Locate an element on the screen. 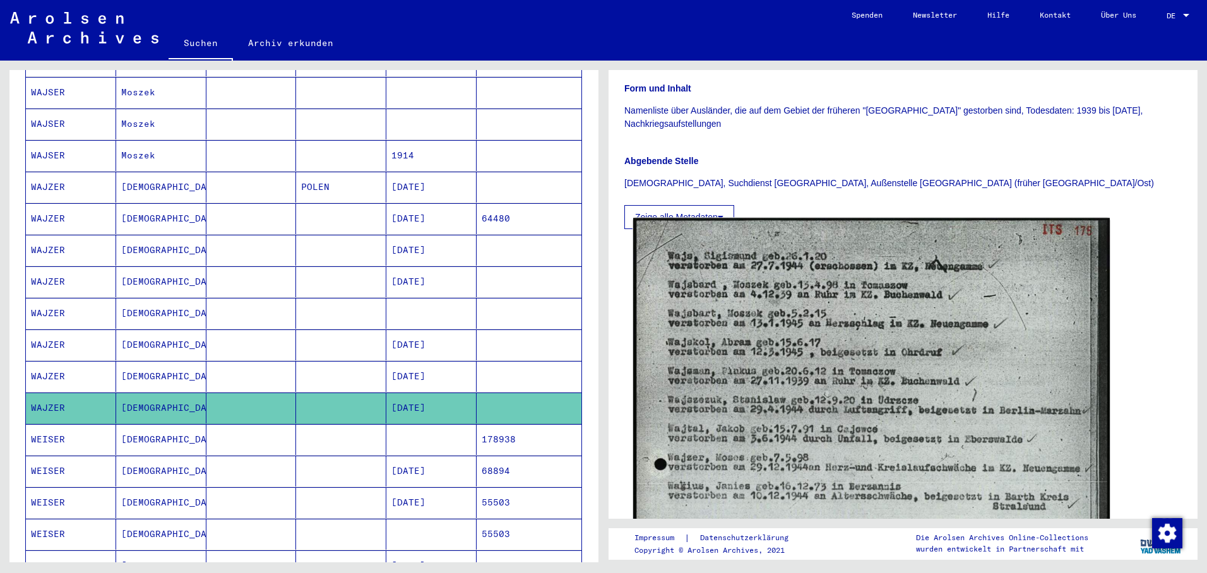 The height and width of the screenshot is (573, 1207). div: Zustimmung ändern is located at coordinates (1166, 533).